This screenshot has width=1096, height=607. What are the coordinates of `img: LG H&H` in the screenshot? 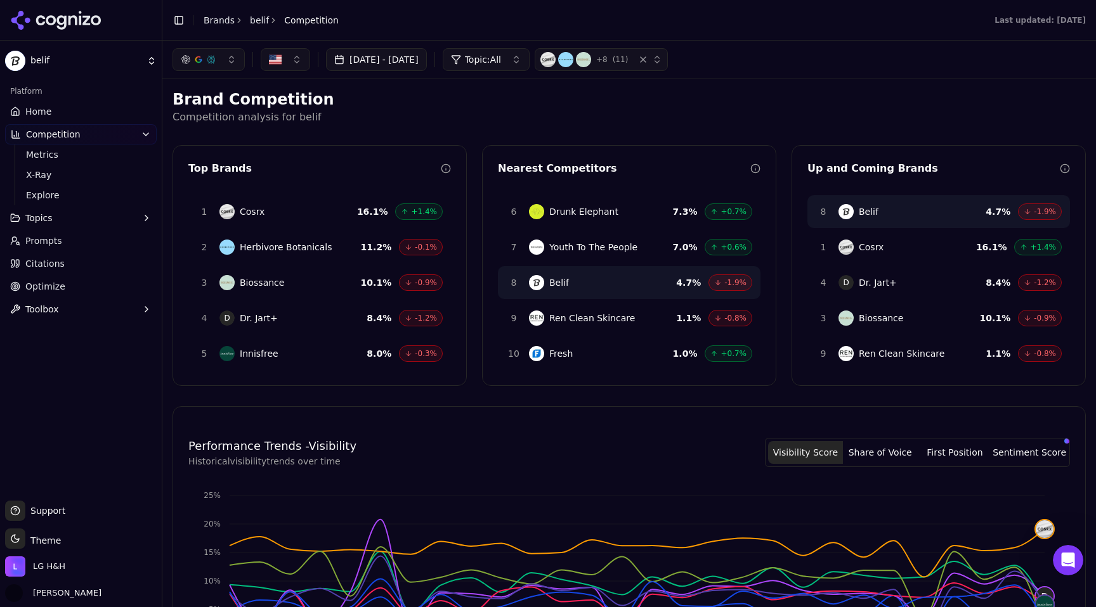 It's located at (15, 567).